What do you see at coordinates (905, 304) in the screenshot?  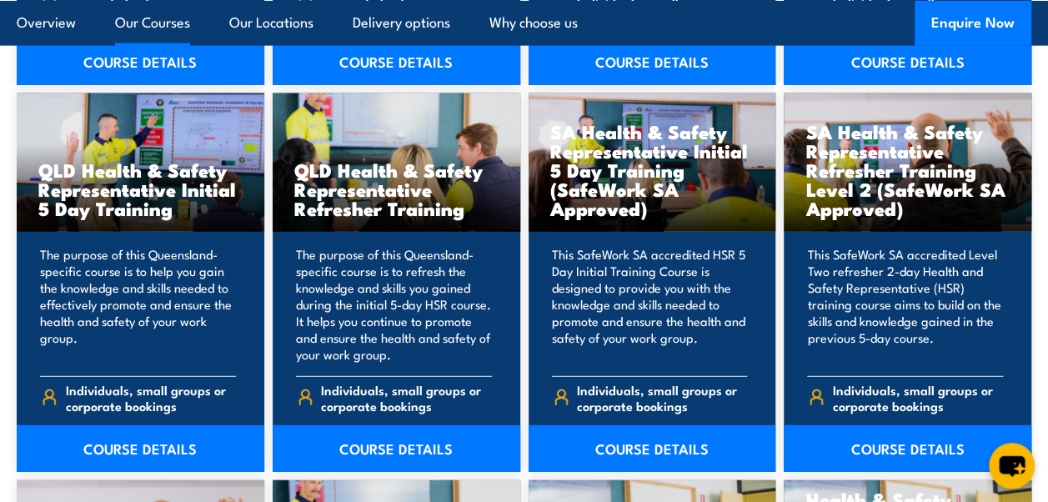 I see `p: This SafeWork SA accredited Level Two refresher 2-day Health and Safety Representative (HSR) trai...` at bounding box center [905, 304].